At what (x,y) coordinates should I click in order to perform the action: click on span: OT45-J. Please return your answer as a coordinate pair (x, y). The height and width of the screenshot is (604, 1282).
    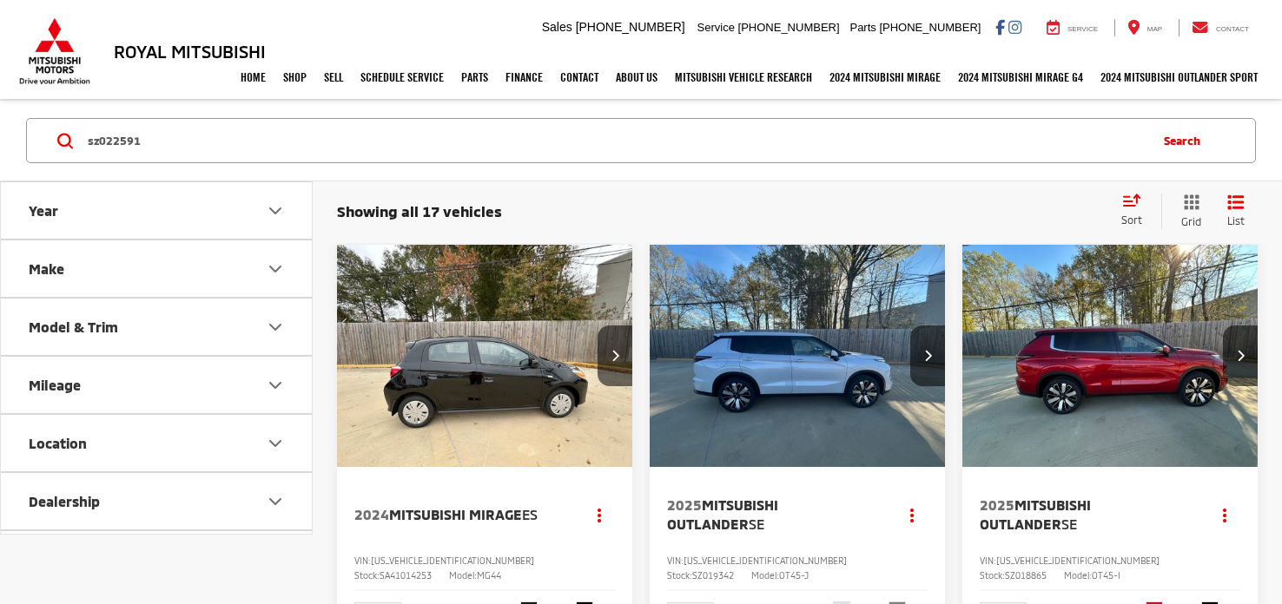
    Looking at the image, I should click on (794, 576).